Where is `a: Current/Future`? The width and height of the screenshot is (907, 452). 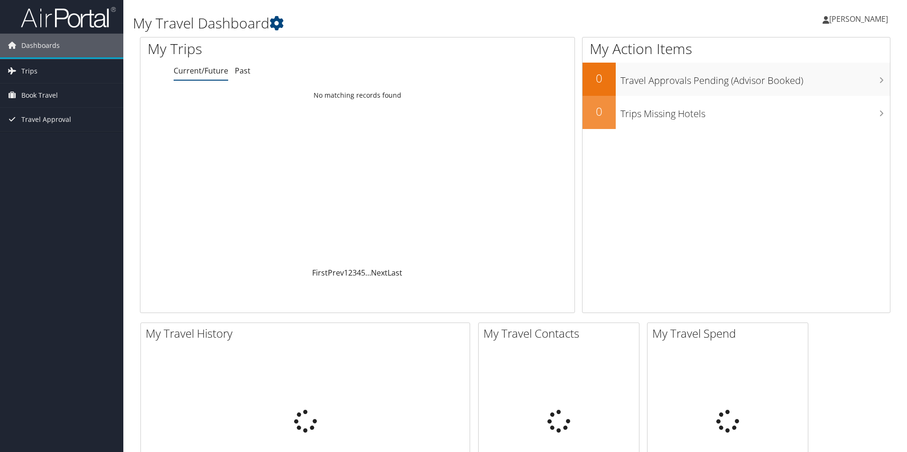 a: Current/Future is located at coordinates (201, 71).